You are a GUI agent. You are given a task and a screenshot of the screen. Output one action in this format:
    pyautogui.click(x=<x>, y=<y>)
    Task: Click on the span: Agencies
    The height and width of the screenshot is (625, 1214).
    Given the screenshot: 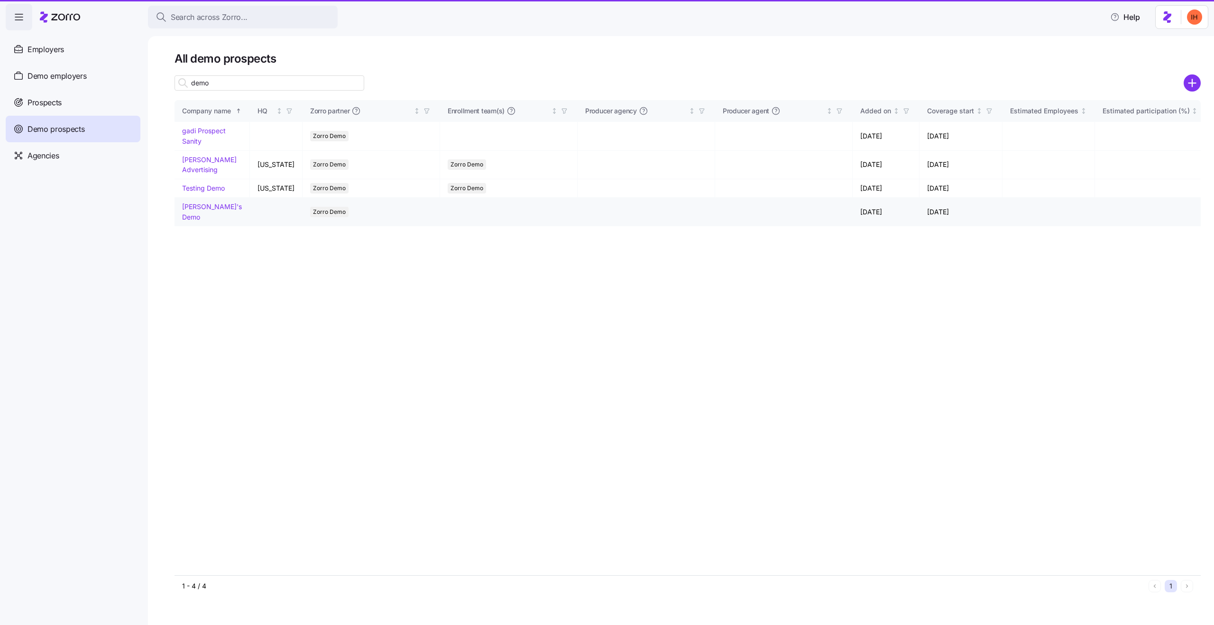 What is the action you would take?
    pyautogui.click(x=43, y=156)
    